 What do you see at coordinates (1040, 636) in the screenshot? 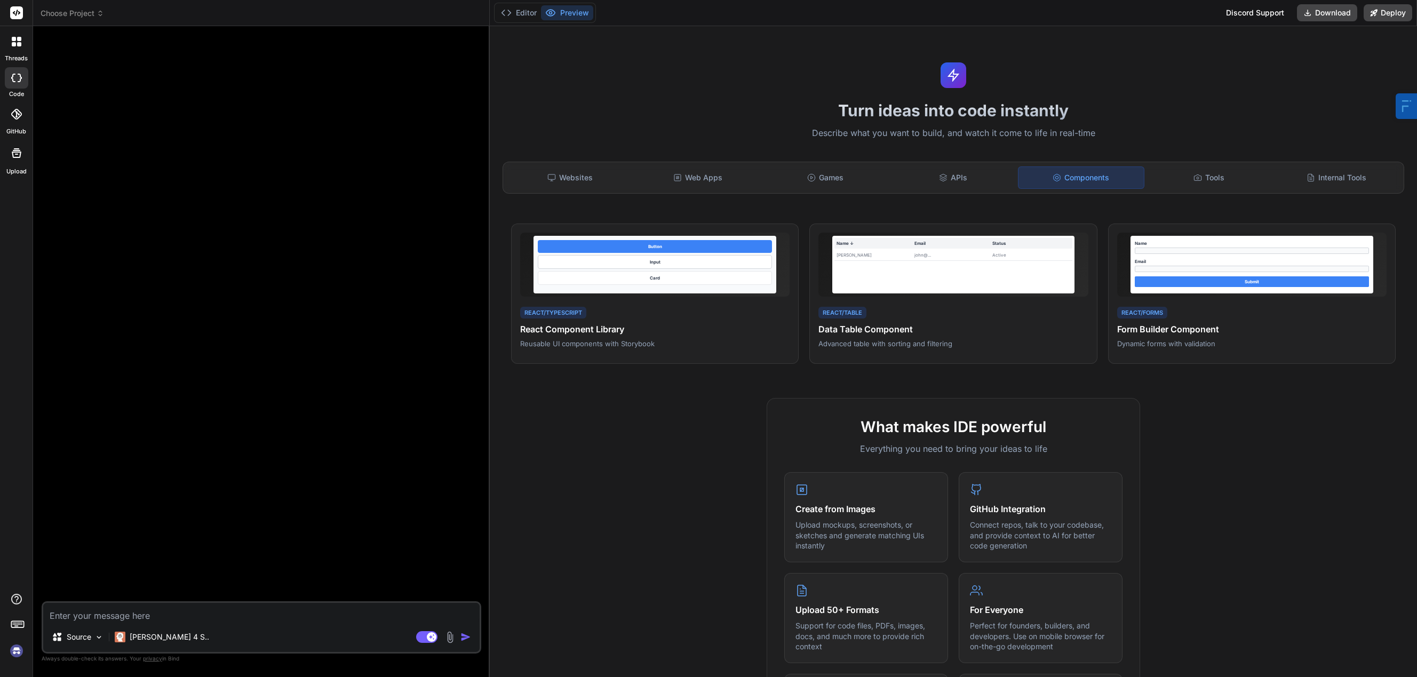
I see `p: Perfect for founders, builders, and developers. Use on mobile browser for on-the-go development` at bounding box center [1040, 636].